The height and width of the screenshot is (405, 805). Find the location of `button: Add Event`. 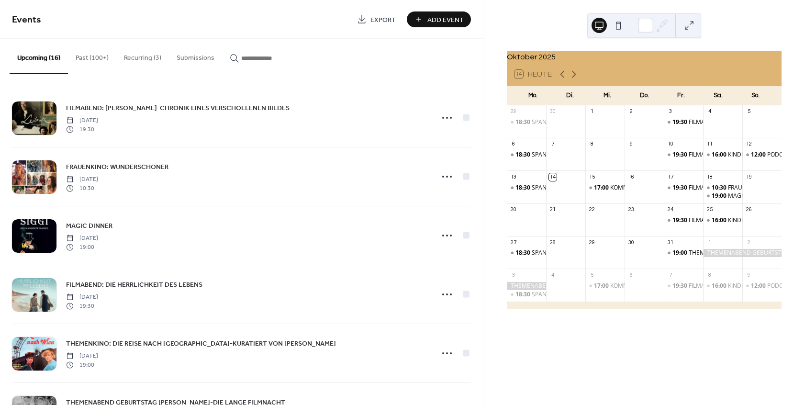

button: Add Event is located at coordinates (439, 19).